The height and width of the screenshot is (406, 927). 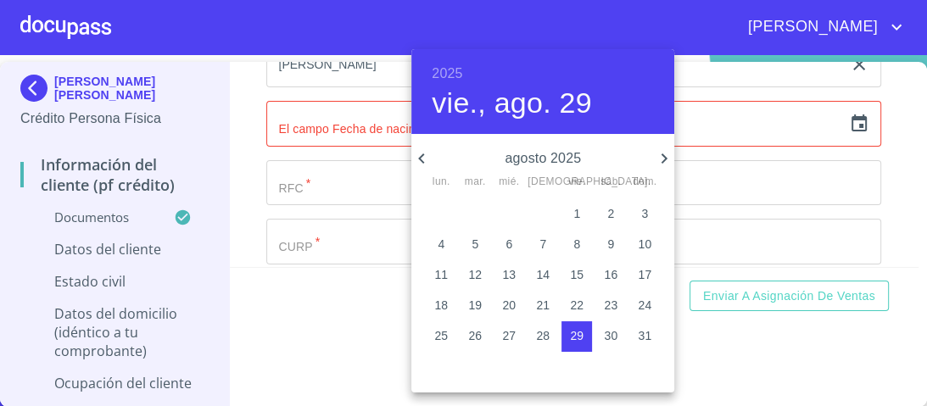 What do you see at coordinates (509, 306) in the screenshot?
I see `button: 20` at bounding box center [509, 306].